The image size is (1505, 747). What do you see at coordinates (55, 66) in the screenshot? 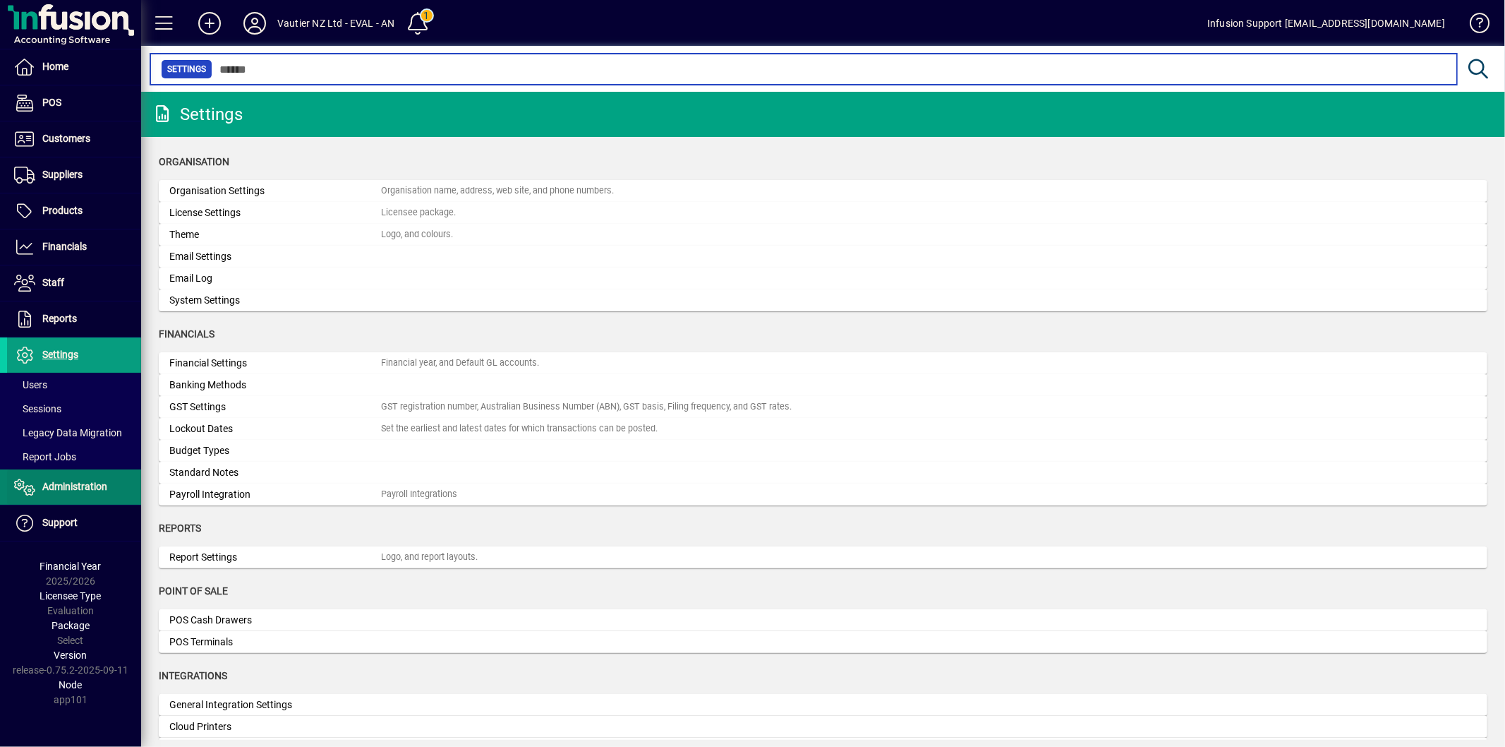
I see `span: Home` at bounding box center [55, 66].